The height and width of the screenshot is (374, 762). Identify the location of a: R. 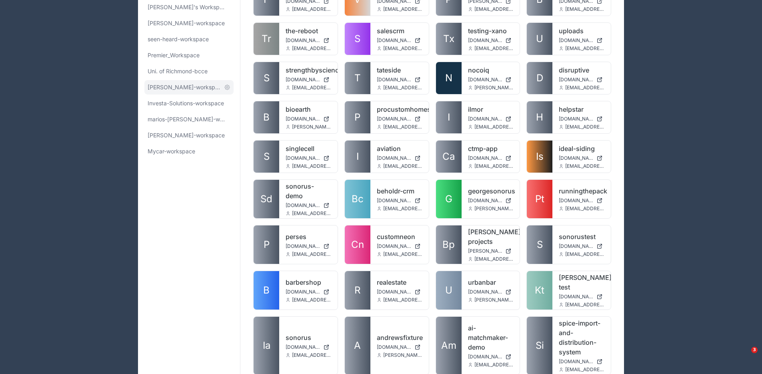
(358, 290).